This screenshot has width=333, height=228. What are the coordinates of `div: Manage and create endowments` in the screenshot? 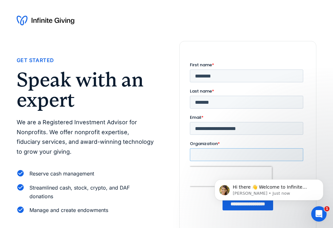 It's located at (69, 210).